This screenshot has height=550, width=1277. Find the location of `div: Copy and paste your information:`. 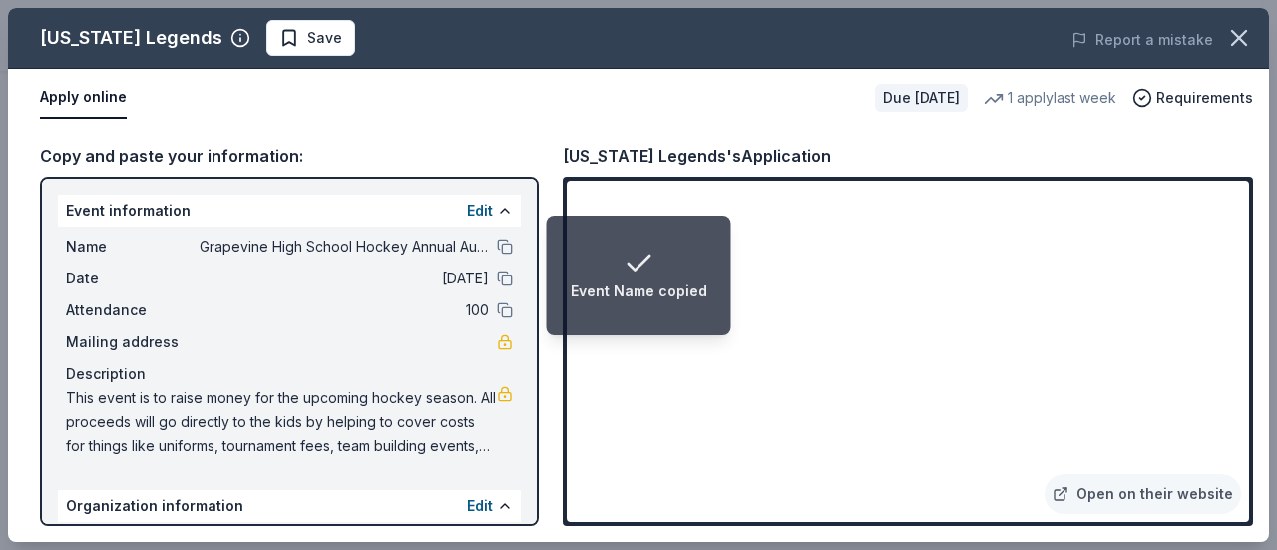

div: Copy and paste your information: is located at coordinates (289, 156).